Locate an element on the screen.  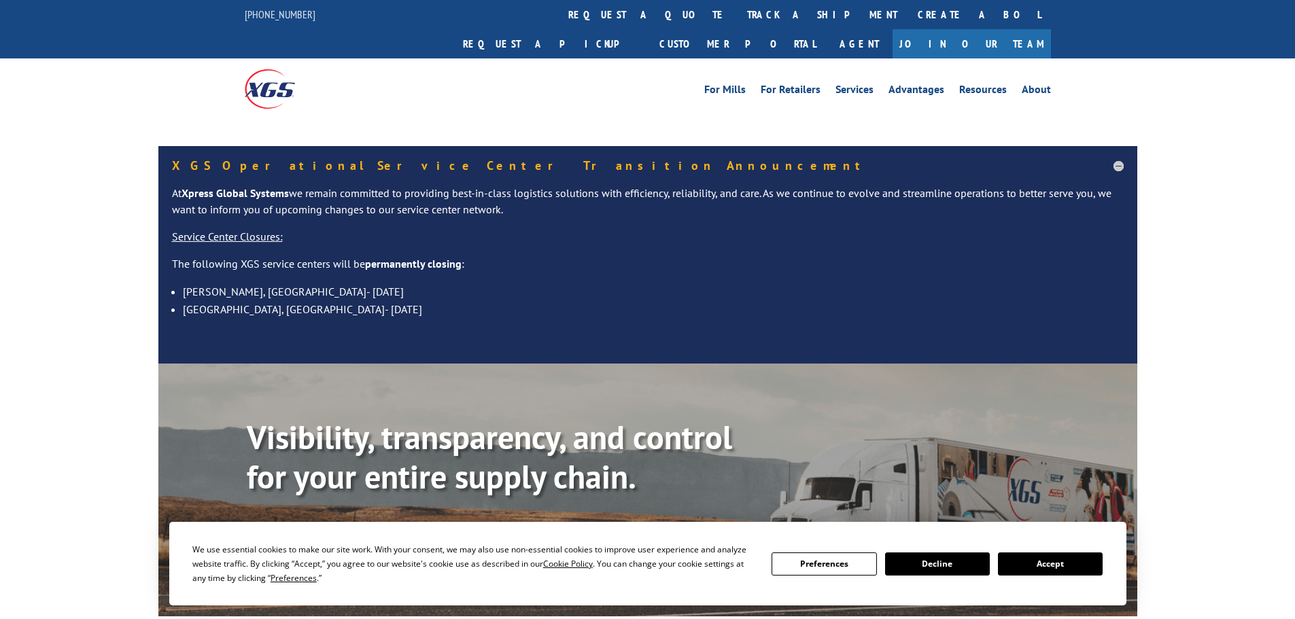
div: Cookie Consent Prompt is located at coordinates (648, 564).